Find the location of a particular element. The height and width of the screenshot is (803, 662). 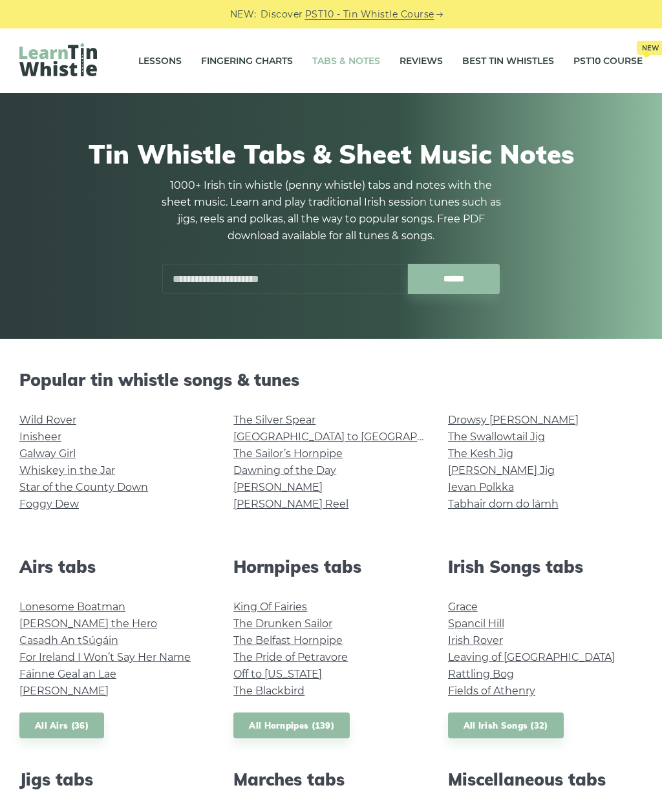

a: For Ireland I Won’t Say Her Name is located at coordinates (105, 657).